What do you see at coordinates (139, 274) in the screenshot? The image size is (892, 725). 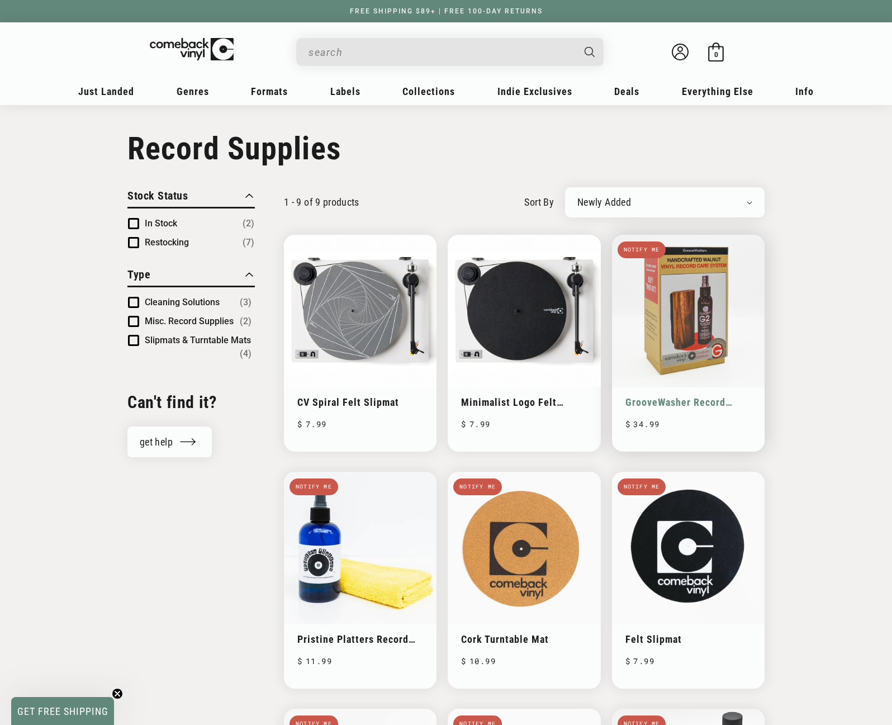 I see `span: Type` at bounding box center [139, 274].